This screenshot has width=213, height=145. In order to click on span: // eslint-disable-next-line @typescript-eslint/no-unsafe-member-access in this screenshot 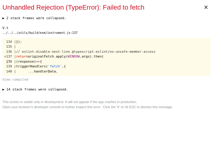, I will do `click(86, 52)`.